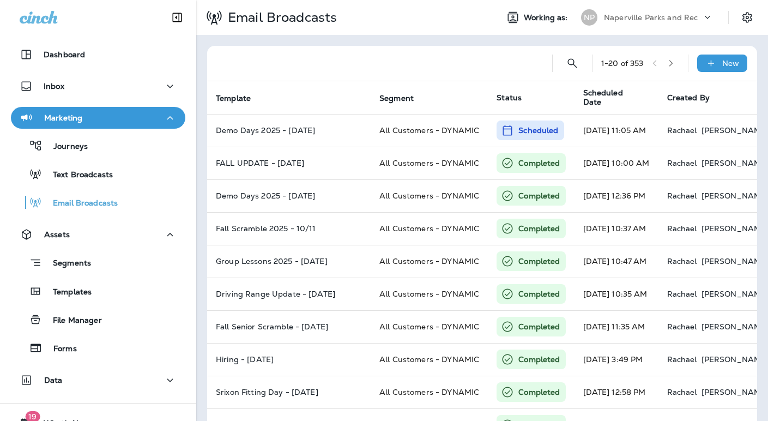 The width and height of the screenshot is (768, 421). What do you see at coordinates (98, 262) in the screenshot?
I see `button: Segments` at bounding box center [98, 262].